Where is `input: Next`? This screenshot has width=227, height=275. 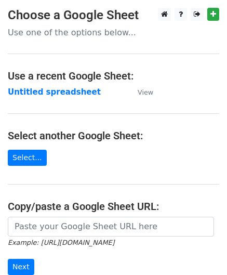 input: Next is located at coordinates (21, 267).